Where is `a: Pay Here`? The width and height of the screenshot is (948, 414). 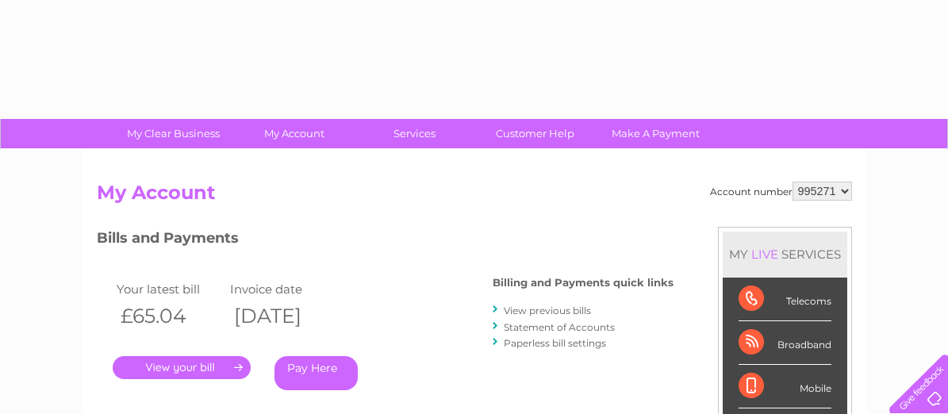 a: Pay Here is located at coordinates (316, 373).